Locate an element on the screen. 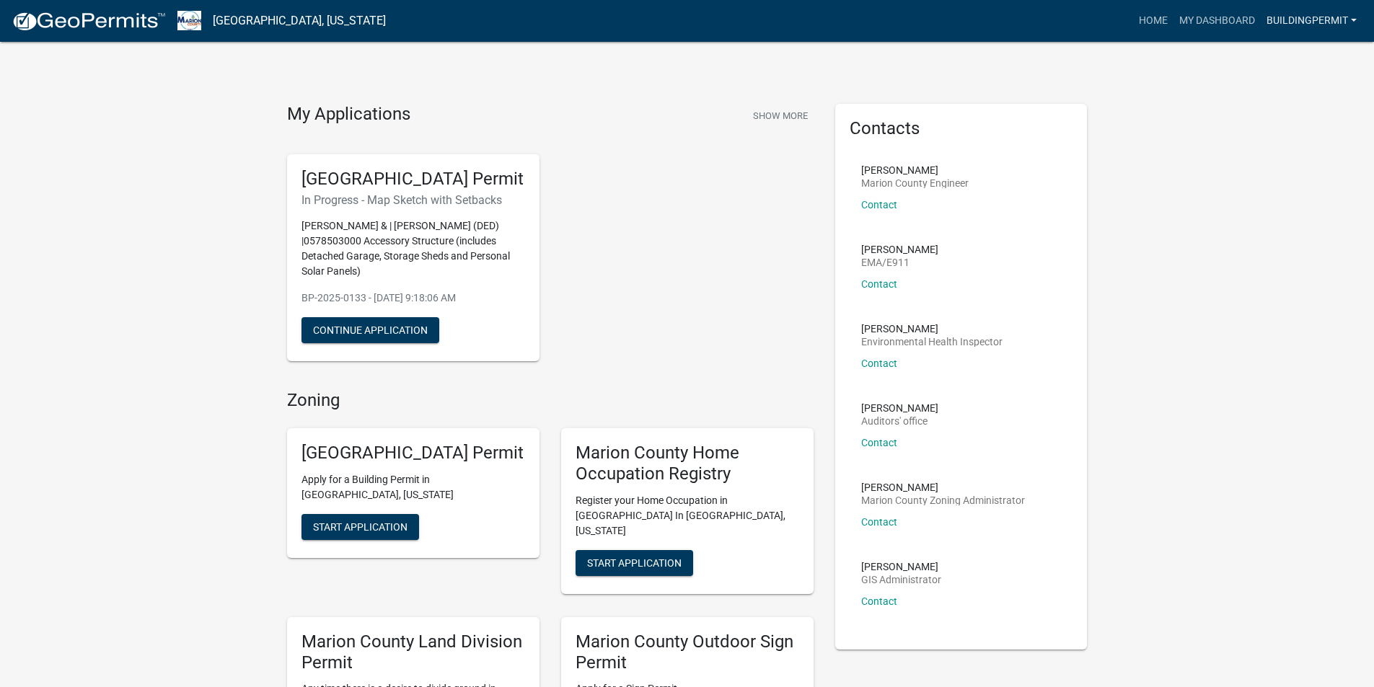 Image resolution: width=1374 pixels, height=687 pixels. a: My Dashboard is located at coordinates (1217, 21).